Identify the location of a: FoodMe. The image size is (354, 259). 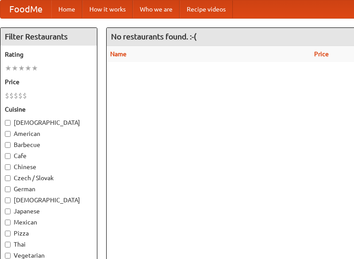
(26, 9).